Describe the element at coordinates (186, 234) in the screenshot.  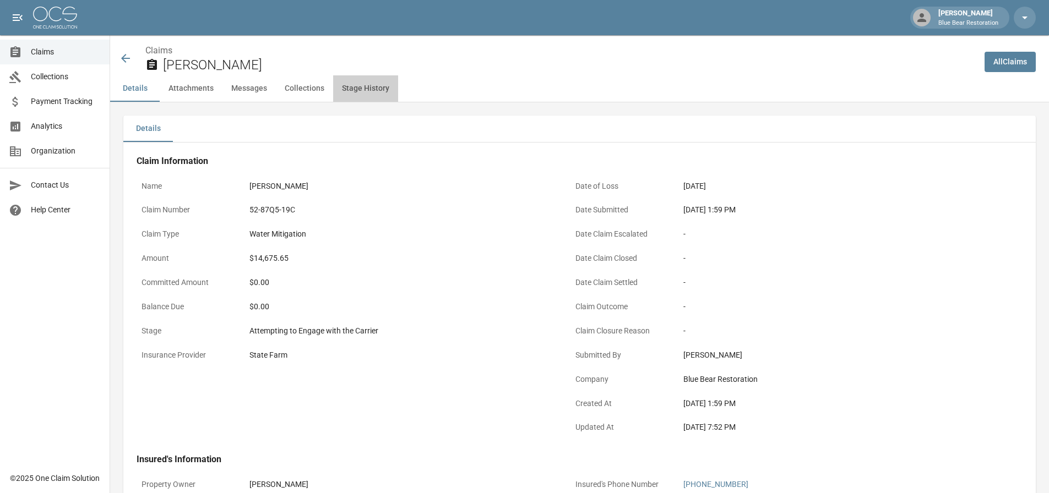
I see `p: Claim Type` at that location.